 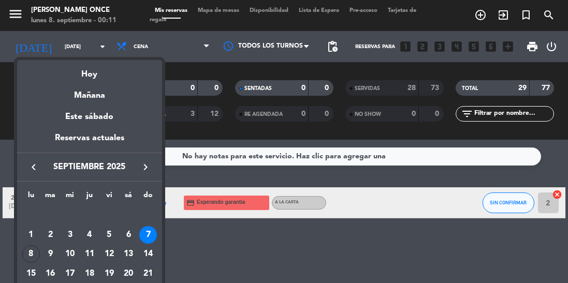 What do you see at coordinates (90, 235) in the screenshot?
I see `td: 4 de septiembre de 2025` at bounding box center [90, 235].